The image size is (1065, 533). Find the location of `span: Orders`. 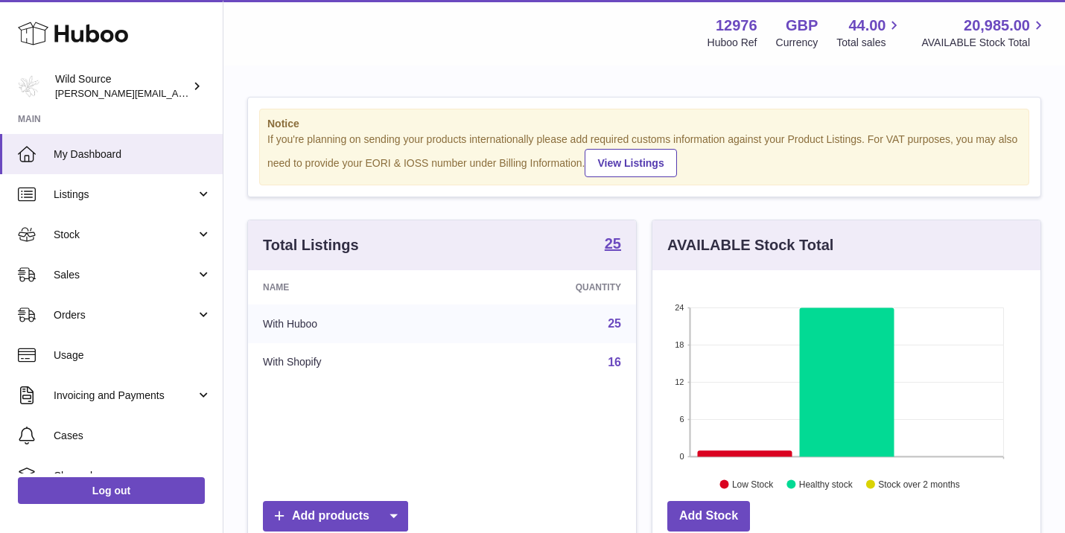

span: Orders is located at coordinates (124, 315).